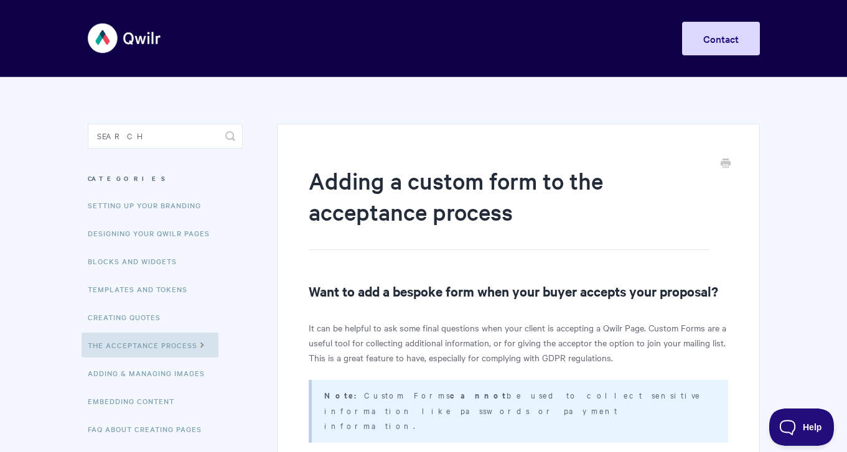  What do you see at coordinates (165, 136) in the screenshot?
I see `input: Search` at bounding box center [165, 136].